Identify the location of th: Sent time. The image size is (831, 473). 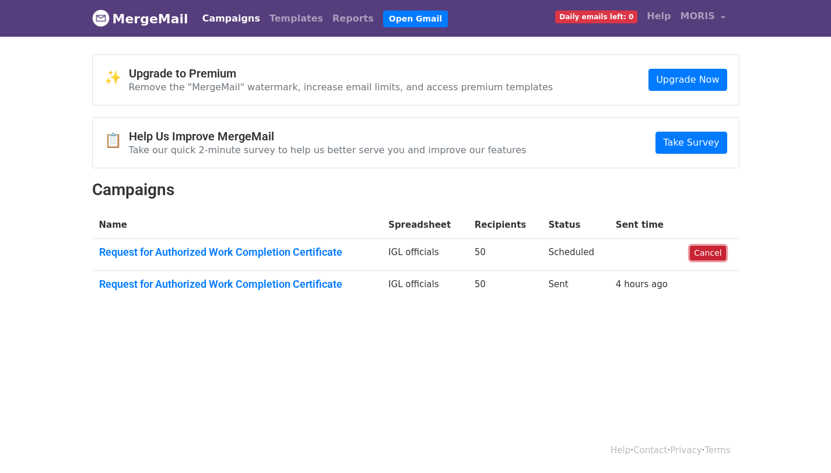
(645, 225).